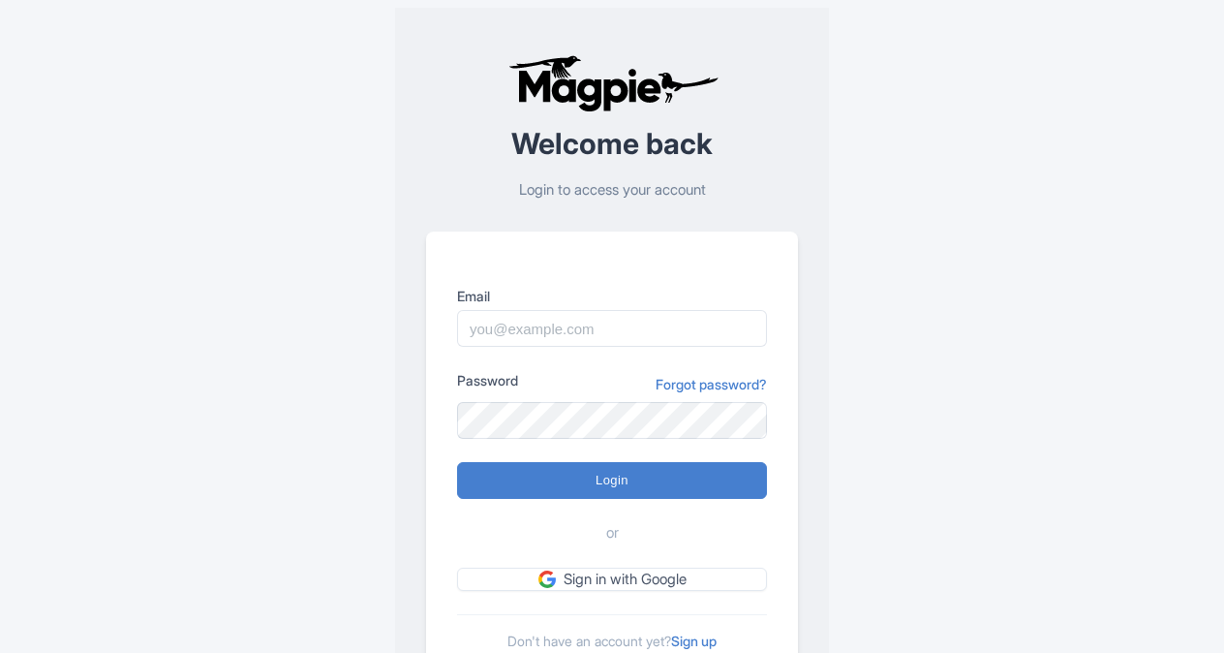 The height and width of the screenshot is (653, 1224). I want to click on input: Login, so click(612, 480).